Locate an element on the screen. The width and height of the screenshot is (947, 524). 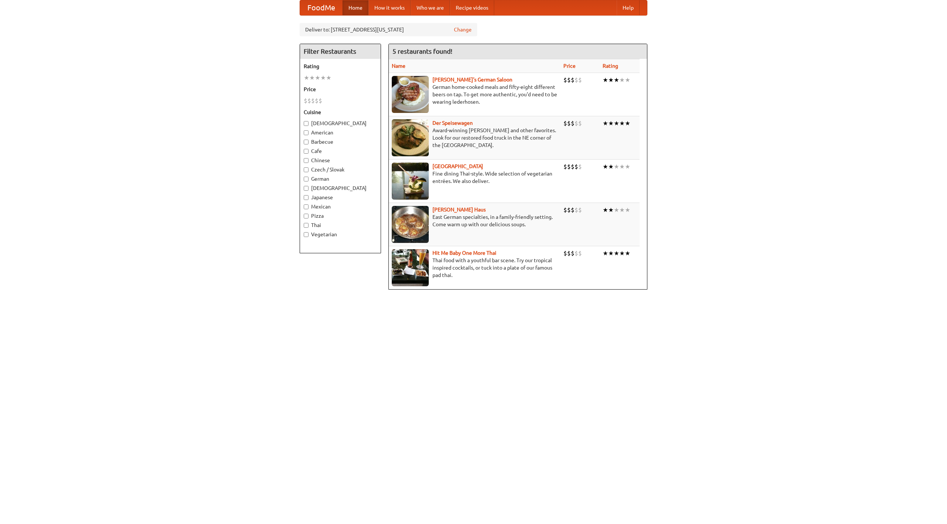
h5: Cuisine is located at coordinates (340, 112).